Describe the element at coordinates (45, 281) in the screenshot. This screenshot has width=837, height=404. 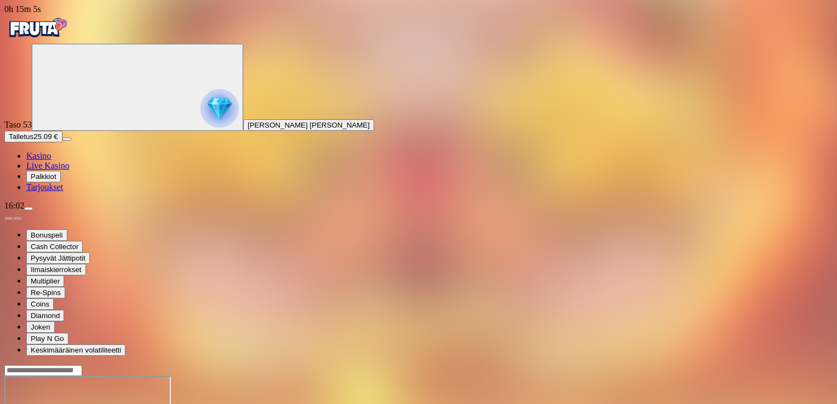
I see `span: Multiplier` at that location.